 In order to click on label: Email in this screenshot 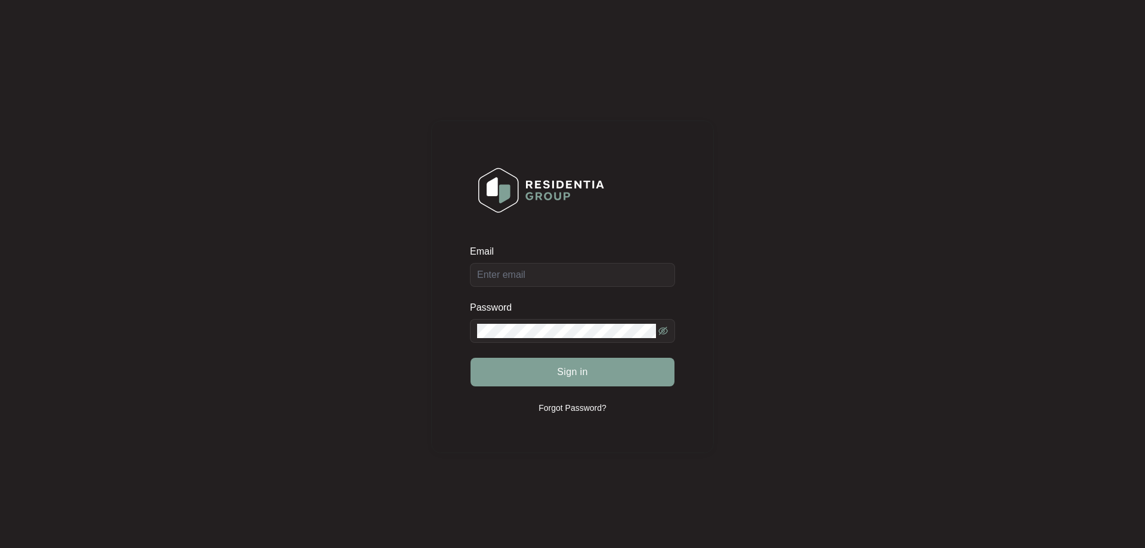, I will do `click(486, 252)`.